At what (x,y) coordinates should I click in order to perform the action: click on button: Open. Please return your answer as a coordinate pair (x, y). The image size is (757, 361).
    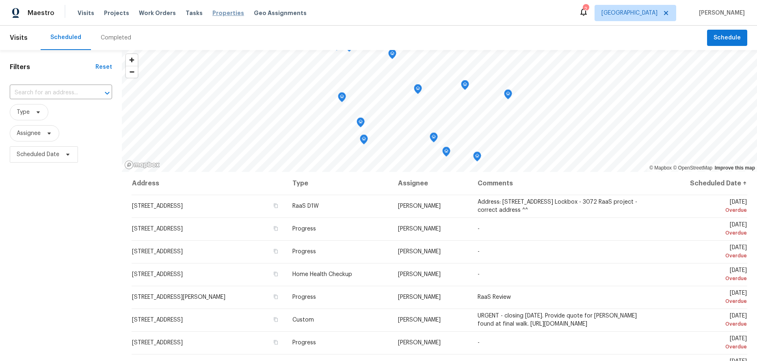
    Looking at the image, I should click on (107, 93).